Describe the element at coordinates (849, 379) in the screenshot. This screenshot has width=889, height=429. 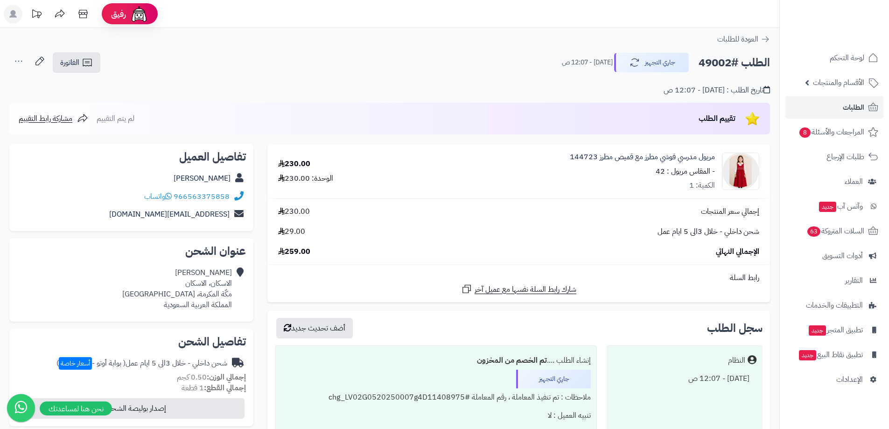
I see `span: الإعدادات` at that location.